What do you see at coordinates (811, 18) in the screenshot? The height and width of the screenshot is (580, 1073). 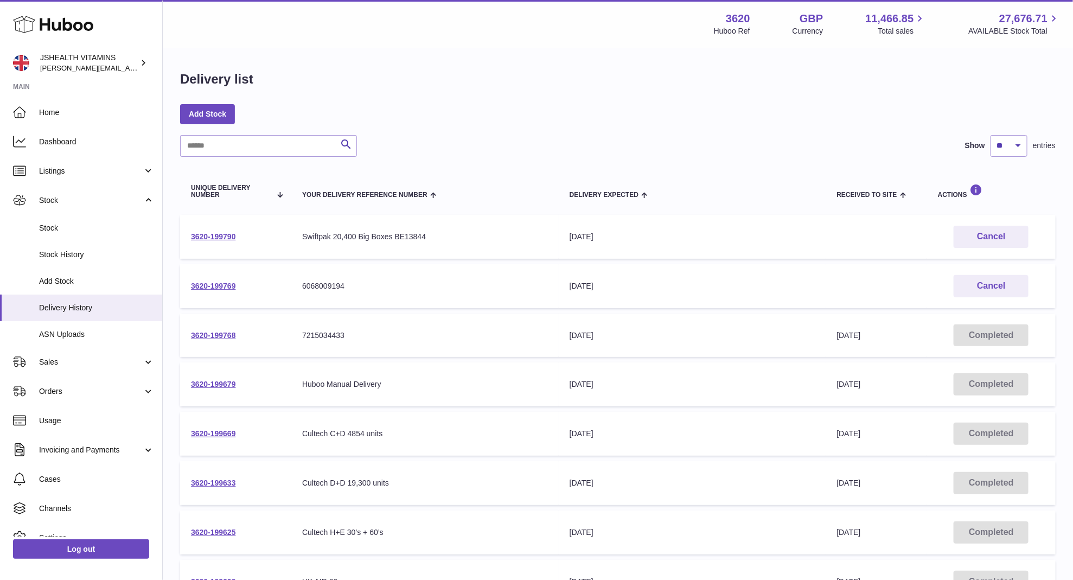 I see `strong: GBP` at bounding box center [811, 18].